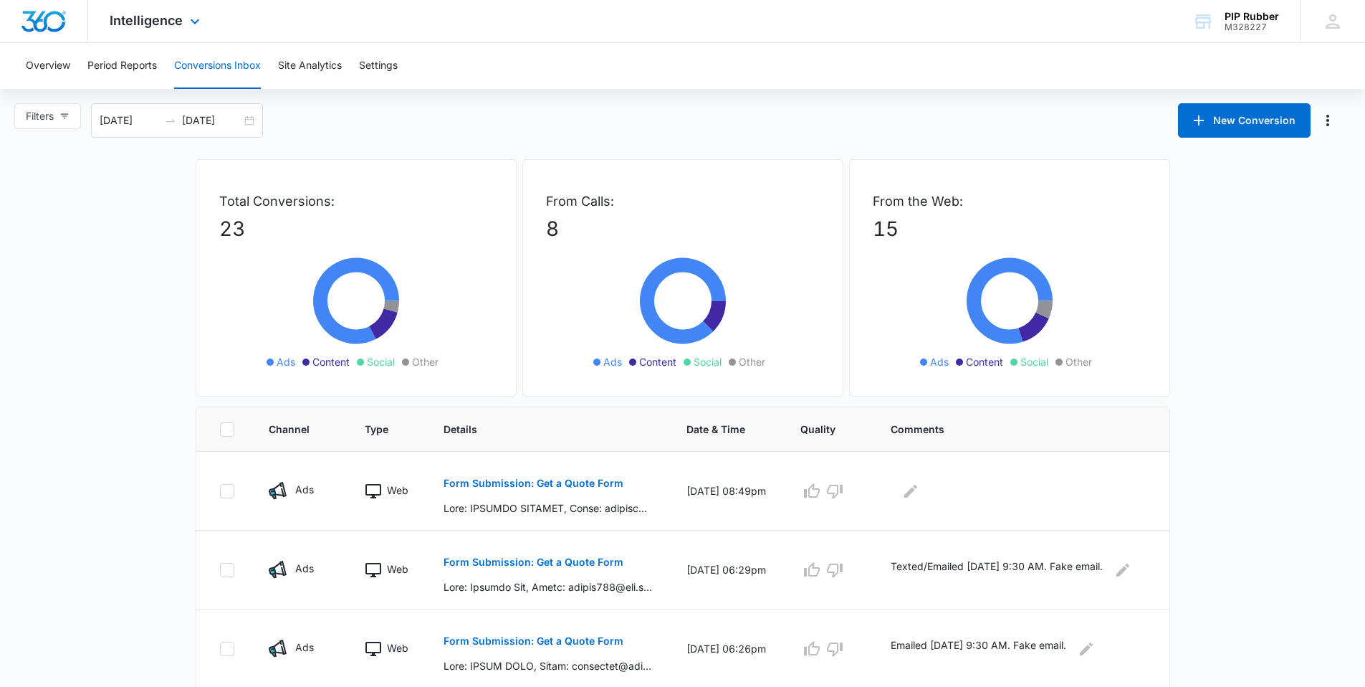 The width and height of the screenshot is (1365, 687). I want to click on button: Filters, so click(47, 116).